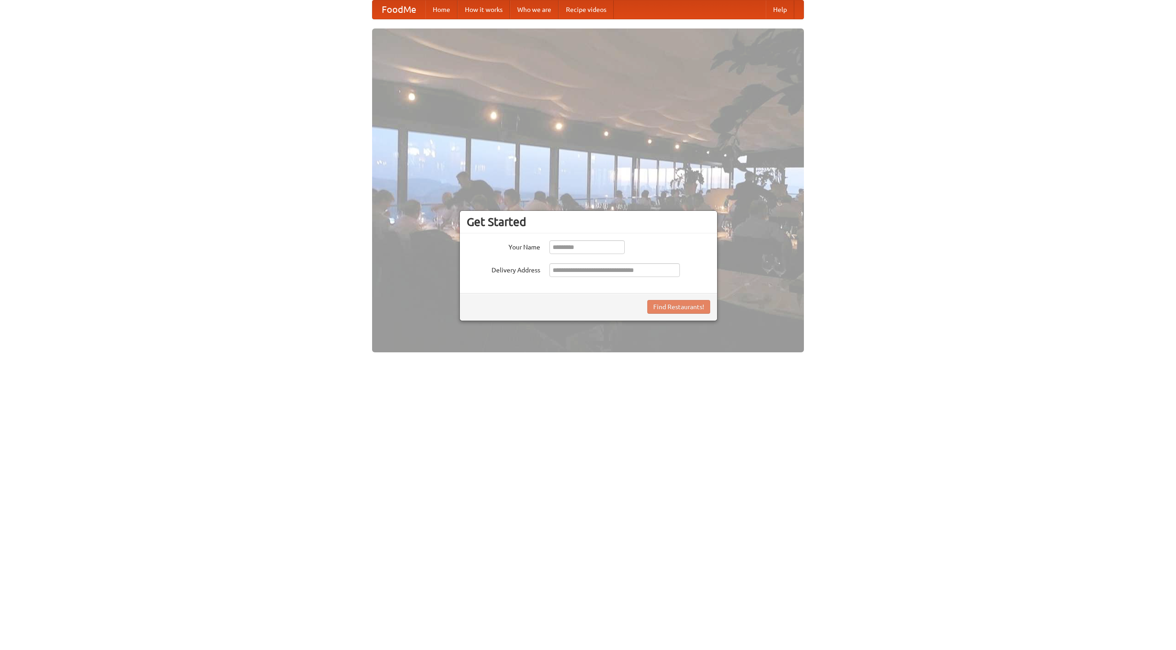  Describe the element at coordinates (503, 269) in the screenshot. I see `label: Delivery Address` at that location.